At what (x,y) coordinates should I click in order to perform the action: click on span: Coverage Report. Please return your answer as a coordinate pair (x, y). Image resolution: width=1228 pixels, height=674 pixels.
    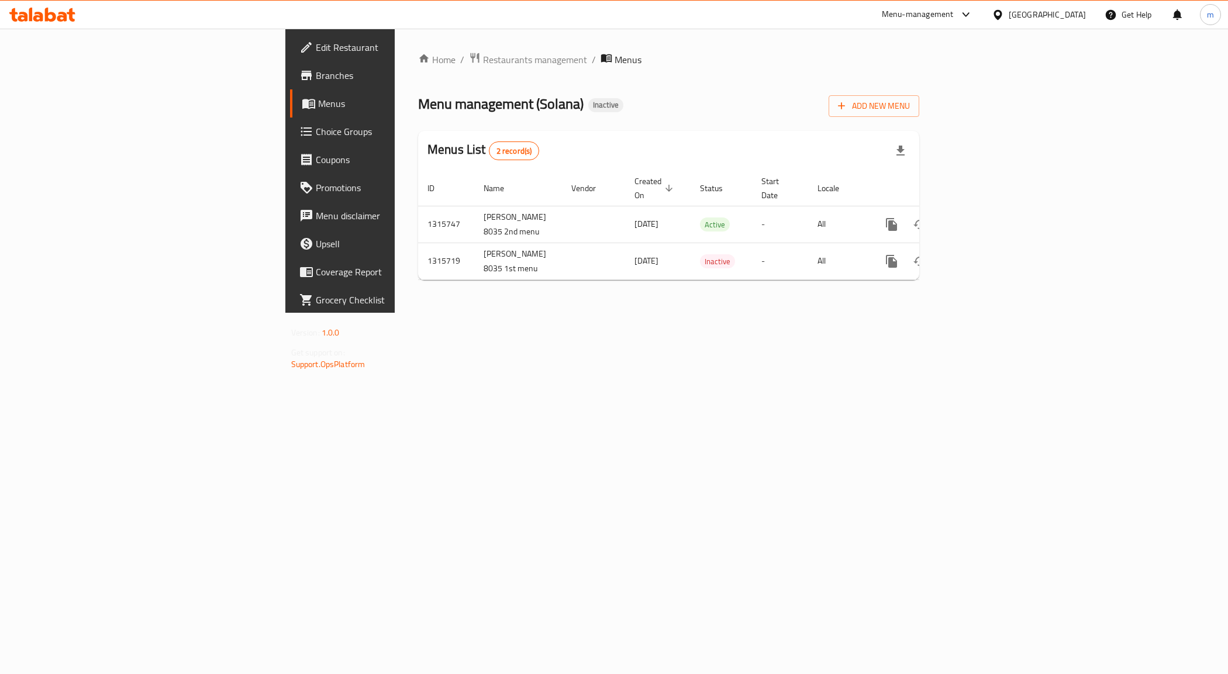
    Looking at the image, I should click on (398, 272).